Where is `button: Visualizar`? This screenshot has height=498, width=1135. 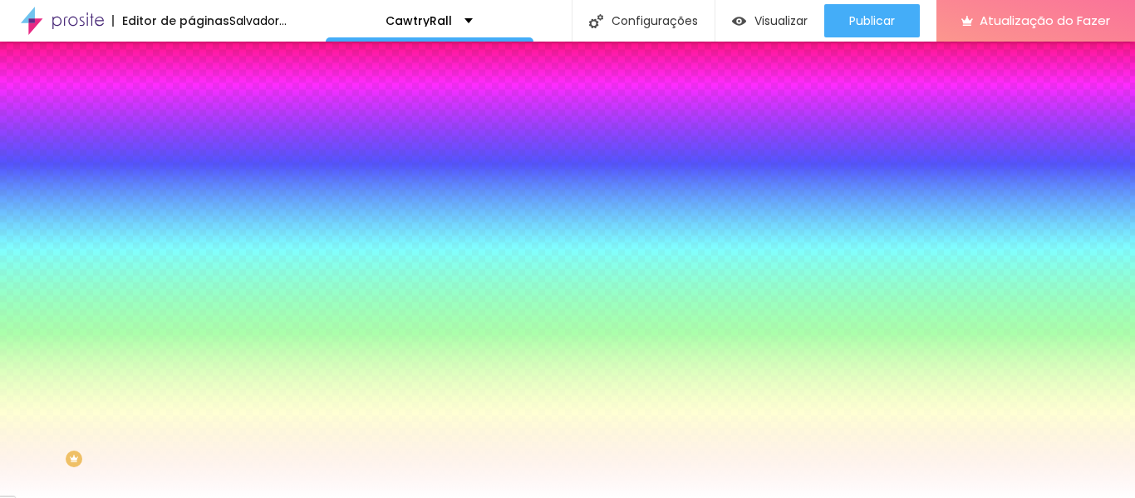 button: Visualizar is located at coordinates (770, 21).